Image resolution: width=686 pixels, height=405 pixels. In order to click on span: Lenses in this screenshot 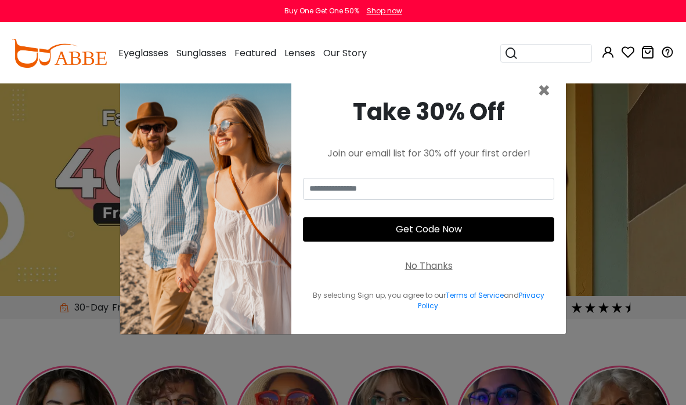, I will do `click(299, 53)`.